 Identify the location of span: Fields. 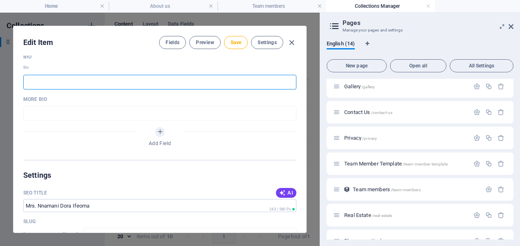
(172, 42).